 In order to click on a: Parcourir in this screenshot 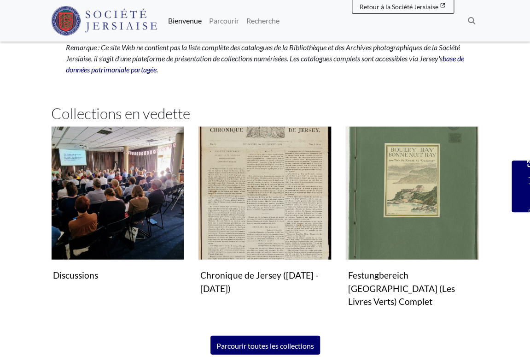, I will do `click(224, 21)`.